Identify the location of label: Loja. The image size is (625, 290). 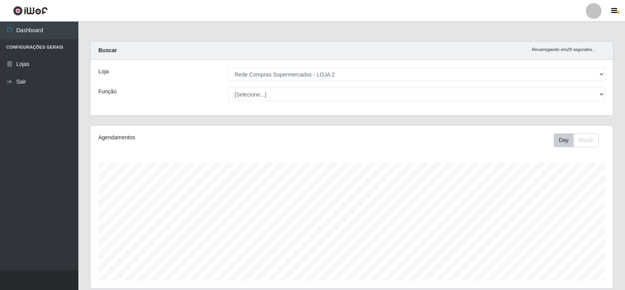
(103, 71).